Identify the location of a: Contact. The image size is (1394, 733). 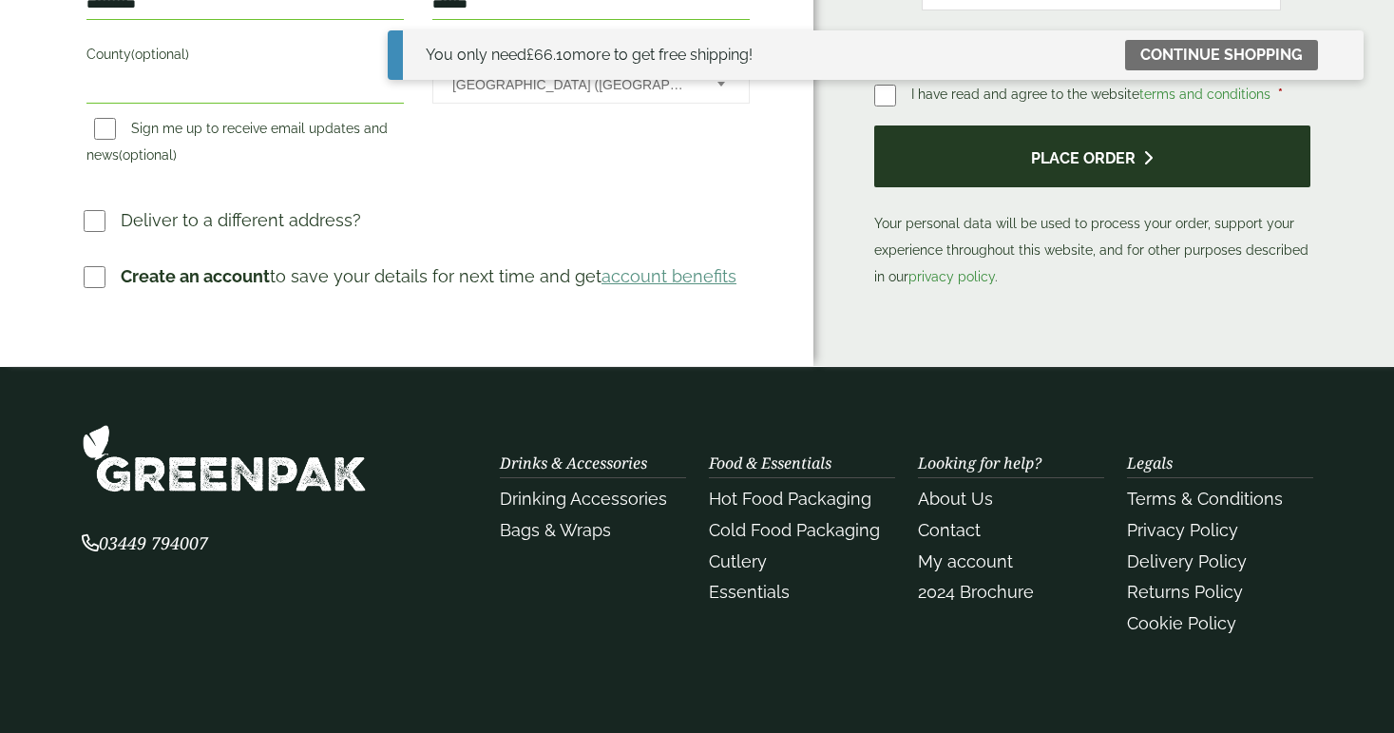
(949, 529).